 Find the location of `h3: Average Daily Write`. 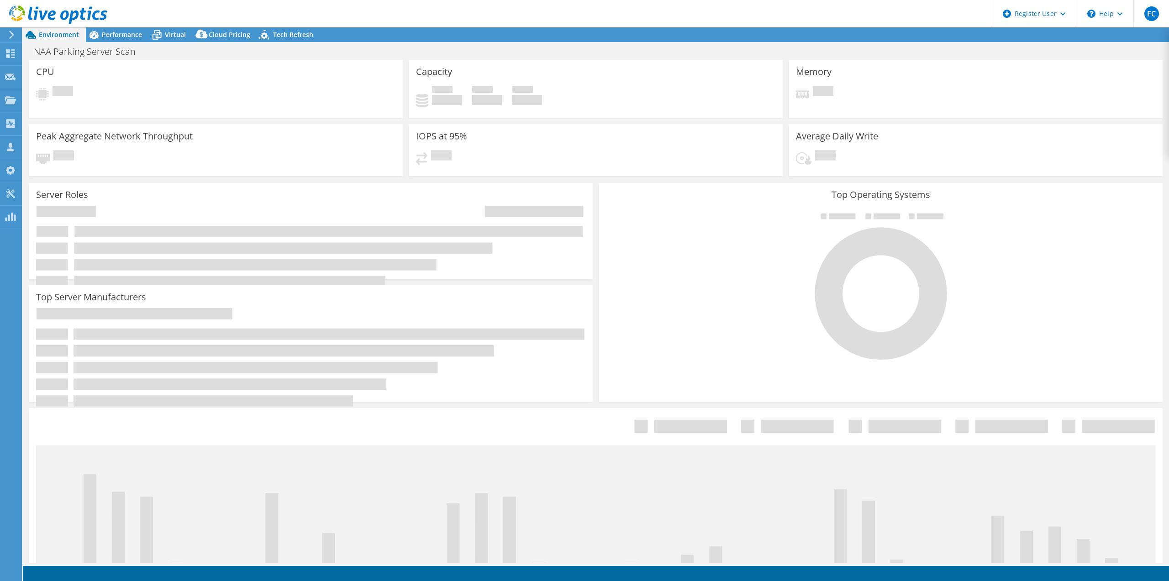

h3: Average Daily Write is located at coordinates (837, 136).